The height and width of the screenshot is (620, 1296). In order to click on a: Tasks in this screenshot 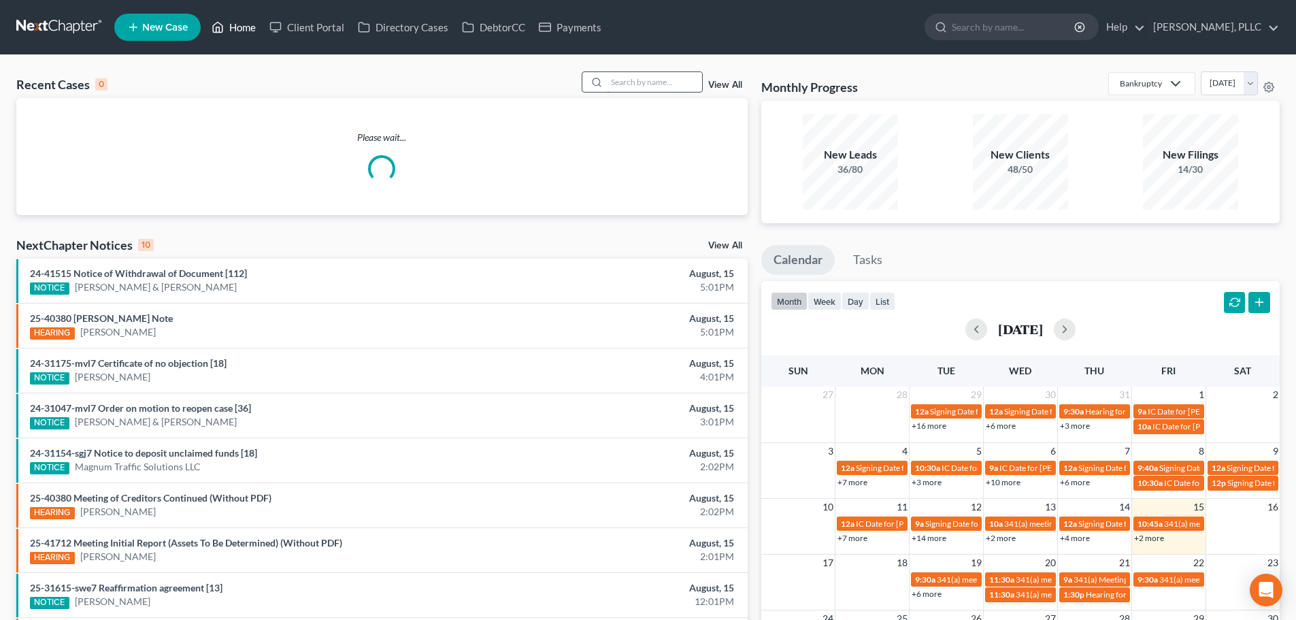, I will do `click(868, 260)`.